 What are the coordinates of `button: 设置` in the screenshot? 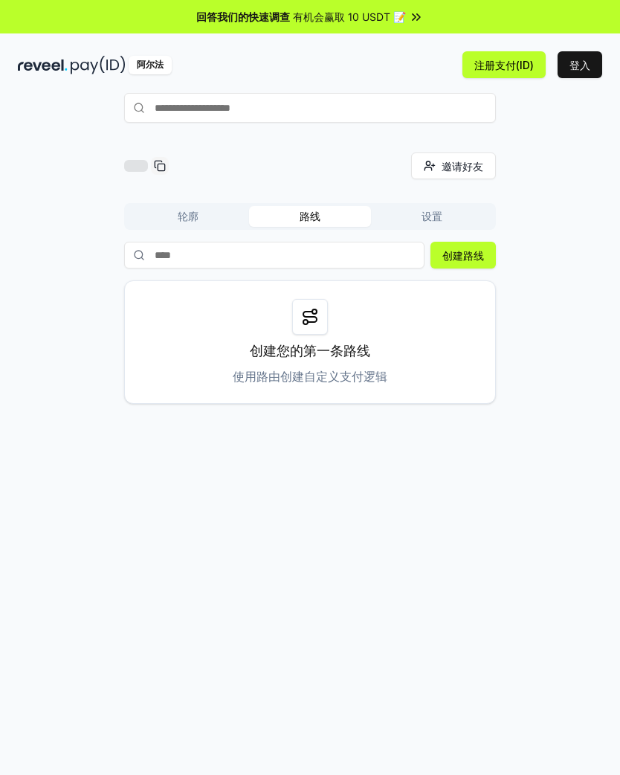 It's located at (432, 216).